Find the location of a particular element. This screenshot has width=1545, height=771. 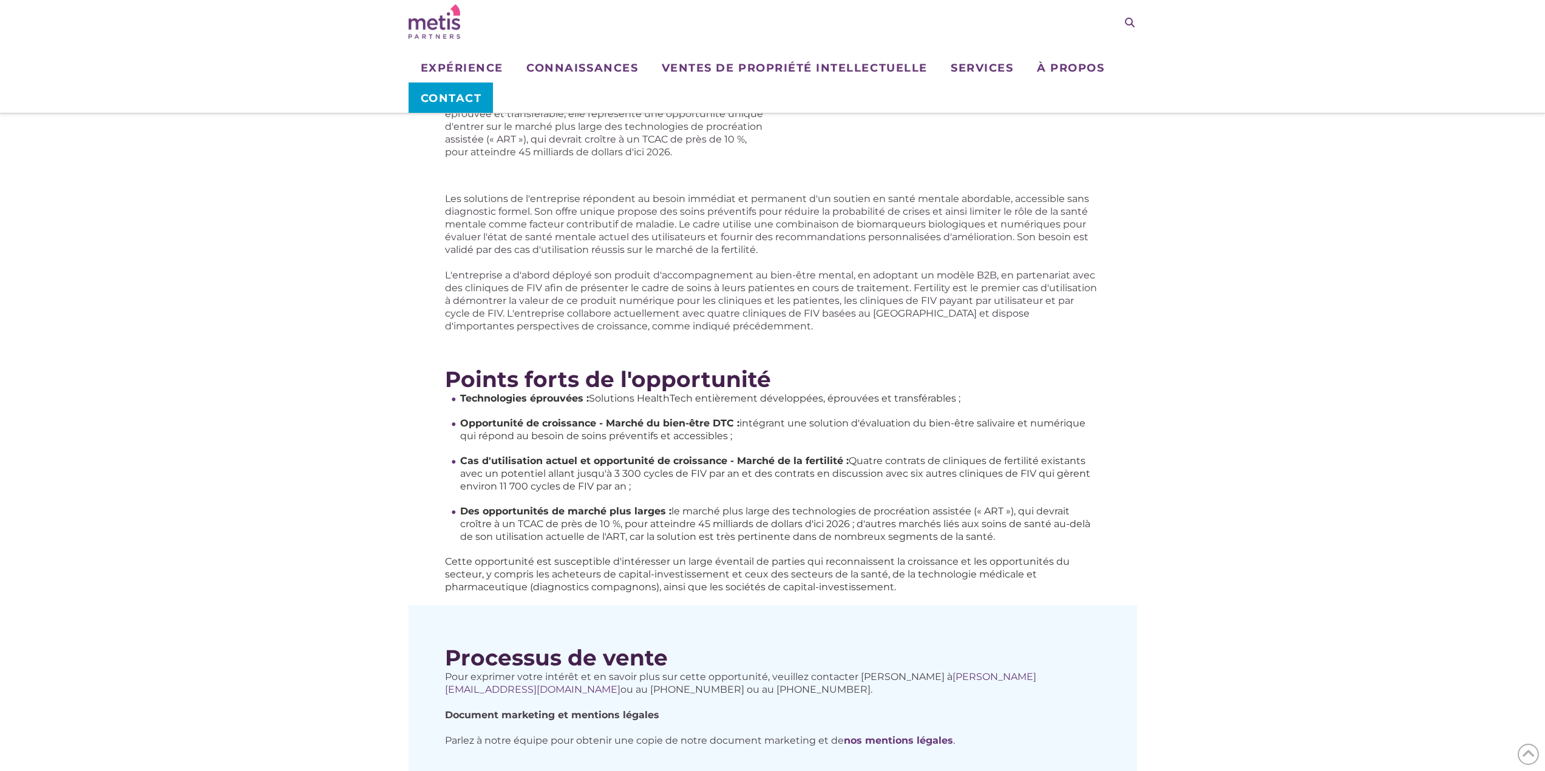

font: Avec une solution HealthTech entièrement développée, éprouvée et transférable, elle représente un... is located at coordinates (604, 126).